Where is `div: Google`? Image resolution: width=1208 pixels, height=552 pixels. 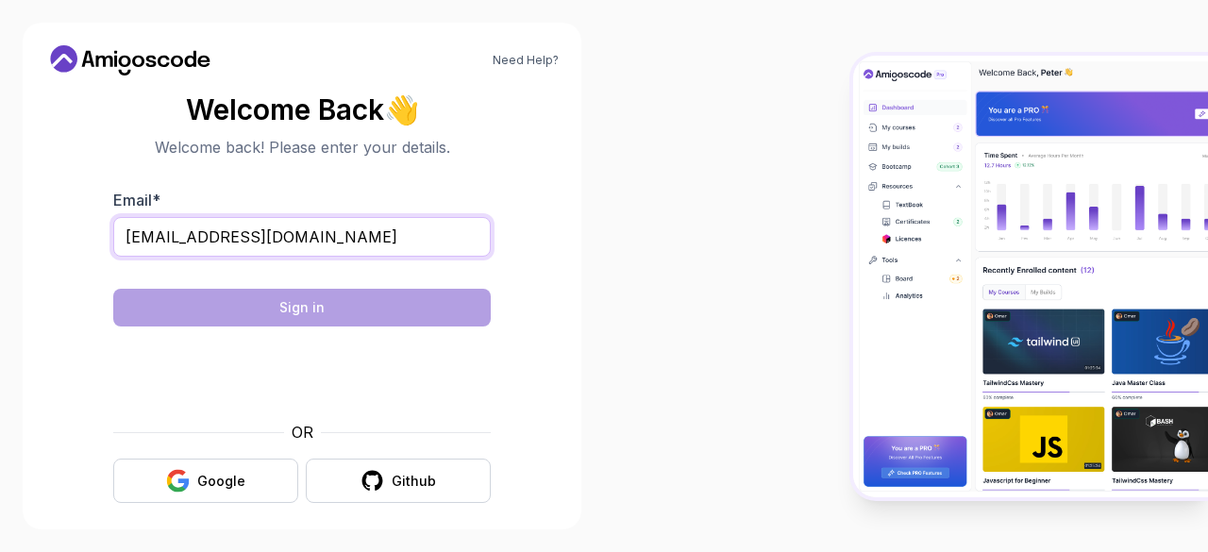
div: Google is located at coordinates (221, 481).